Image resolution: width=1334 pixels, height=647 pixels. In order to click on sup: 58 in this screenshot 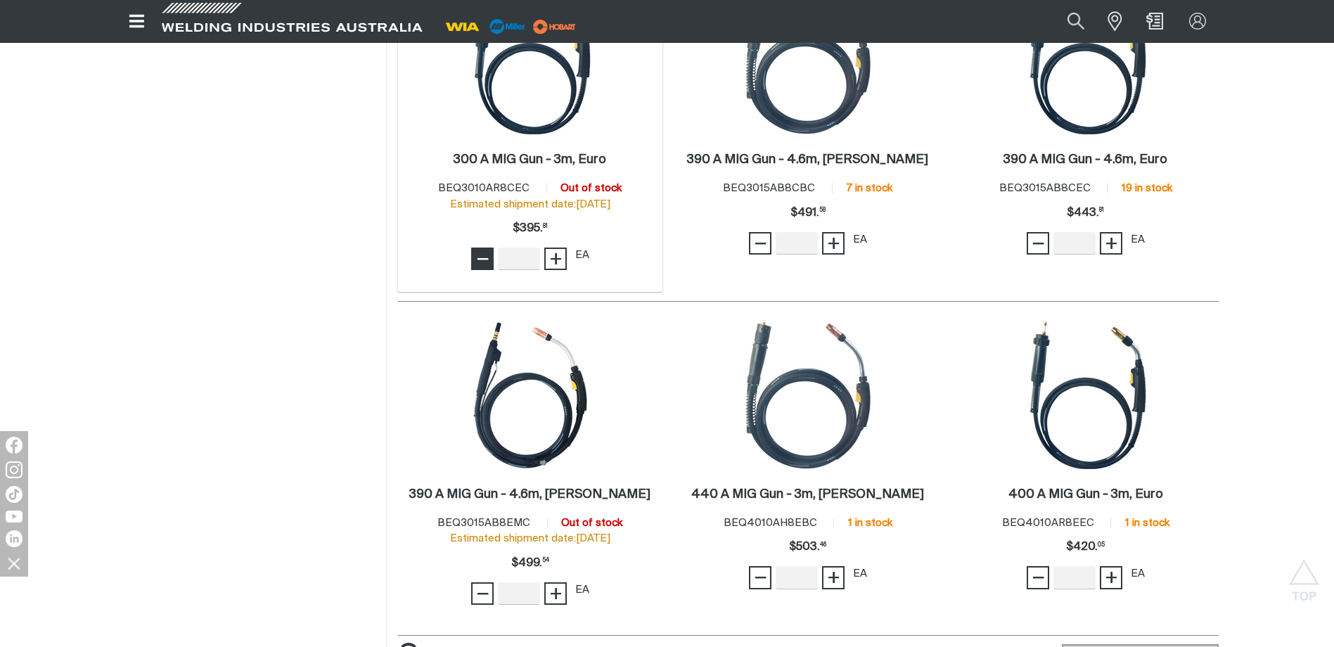, I will do `click(822, 210)`.